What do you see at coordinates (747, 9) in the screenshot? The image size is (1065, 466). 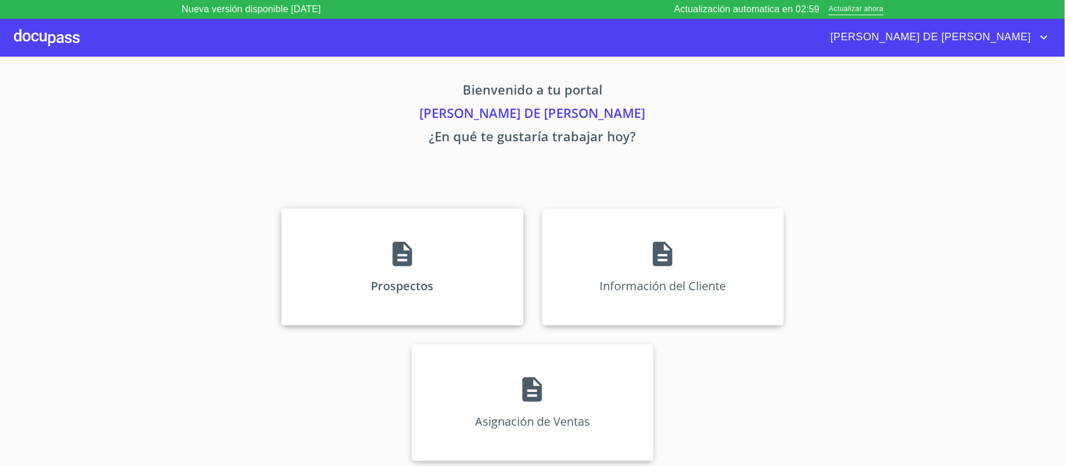 I see `p: Actualización automatica en 02:59` at bounding box center [747, 9].